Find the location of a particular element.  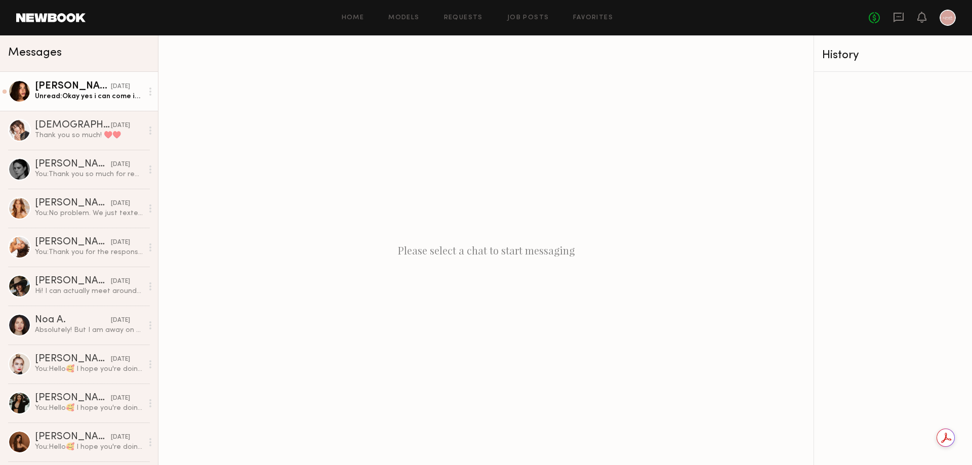

div: Hi! I can actually meet around 10:30 if that works better otherwise we can keep 12 pm is located at coordinates (89, 291).